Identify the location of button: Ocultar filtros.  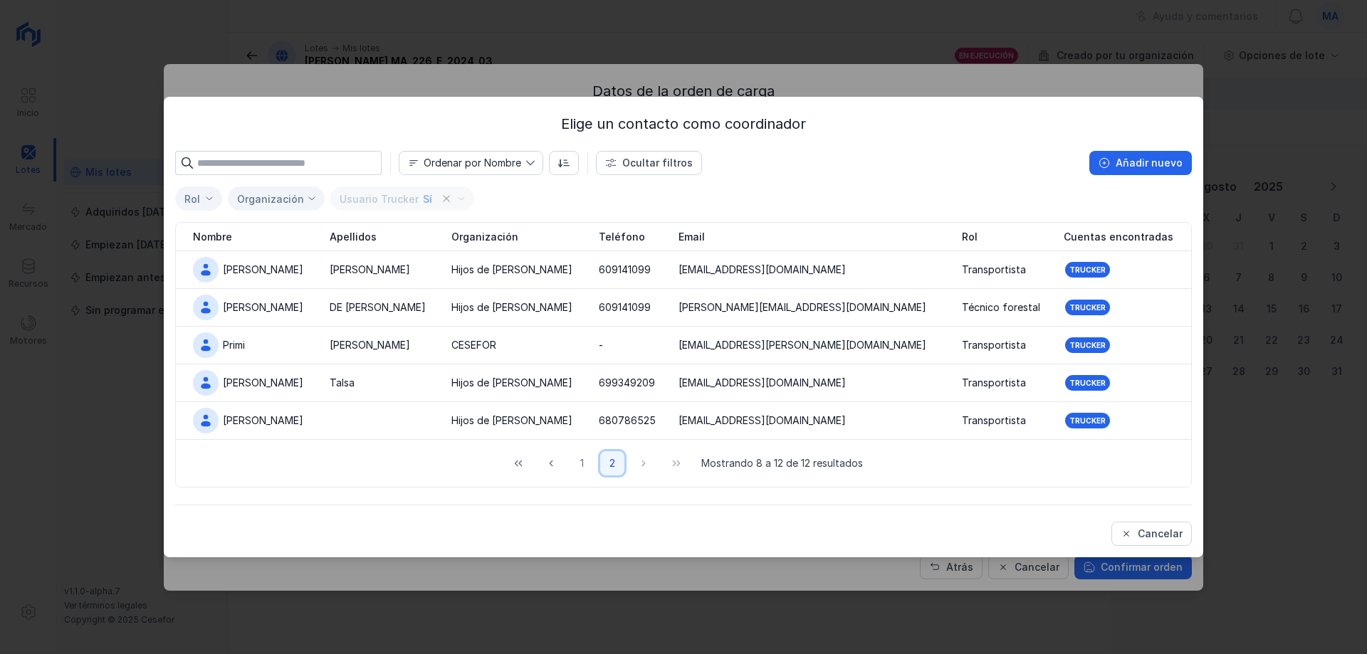
(648, 163).